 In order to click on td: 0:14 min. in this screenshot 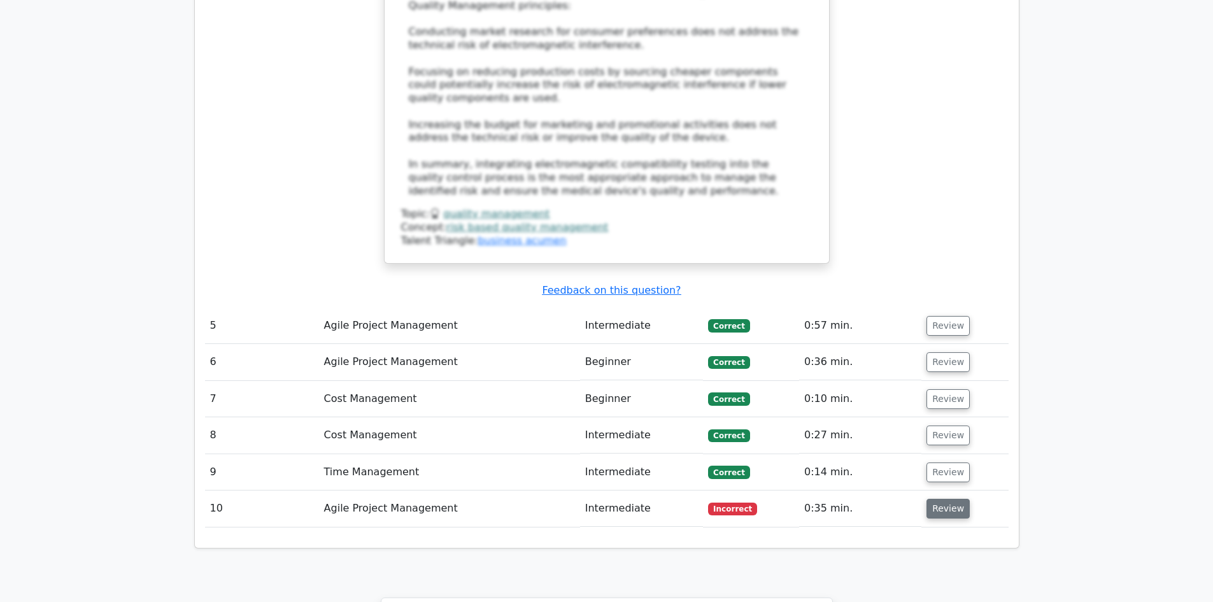, I will do `click(861, 472)`.